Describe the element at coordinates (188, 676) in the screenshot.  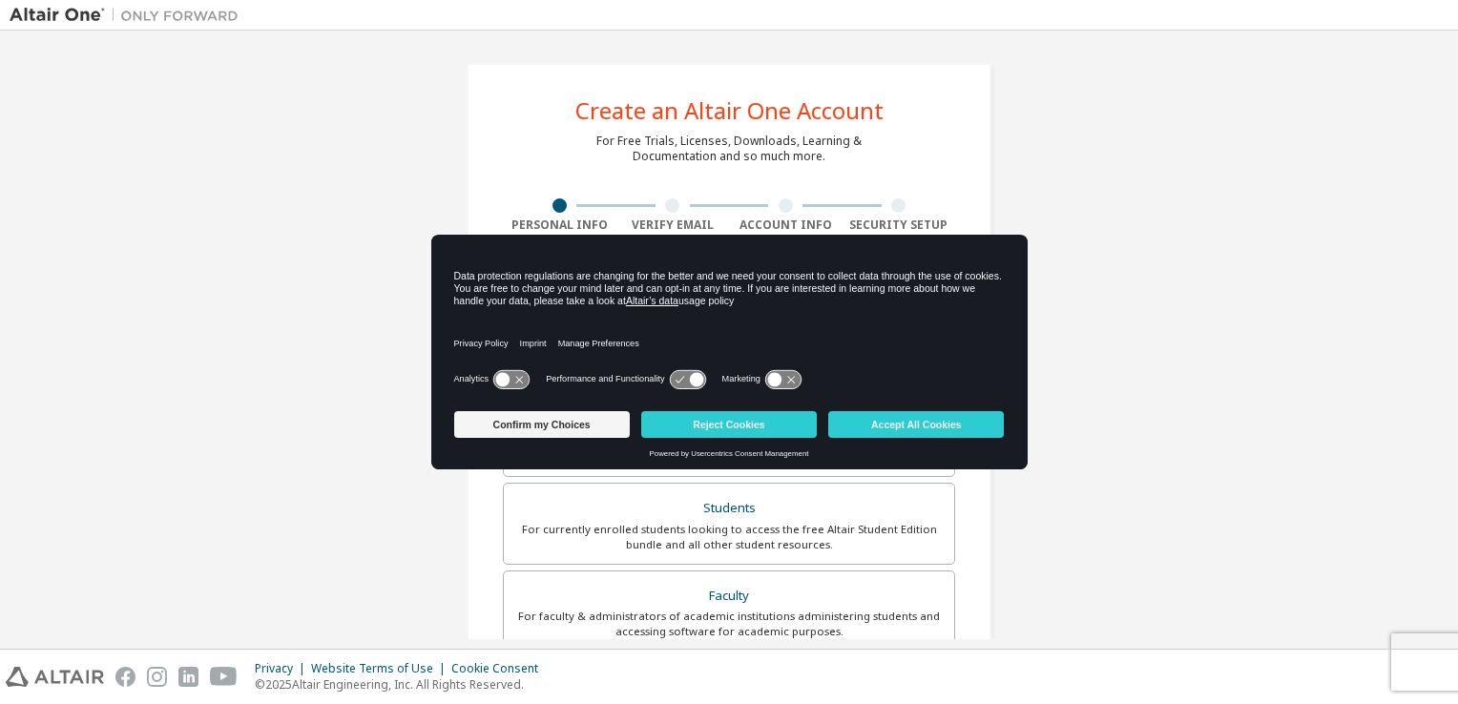
I see `img: linkedin.svg` at that location.